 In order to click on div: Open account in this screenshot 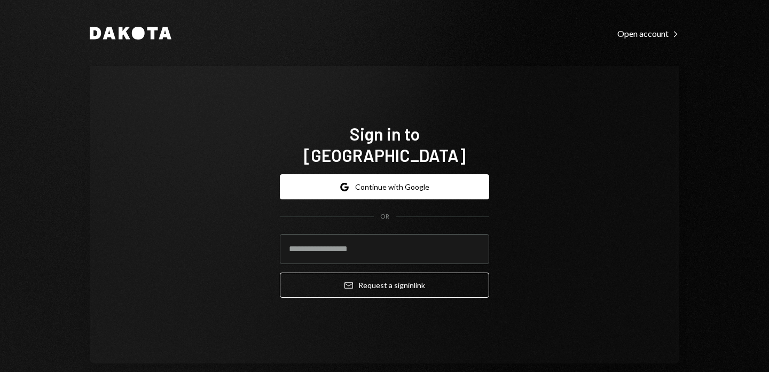, I will do `click(648, 34)`.